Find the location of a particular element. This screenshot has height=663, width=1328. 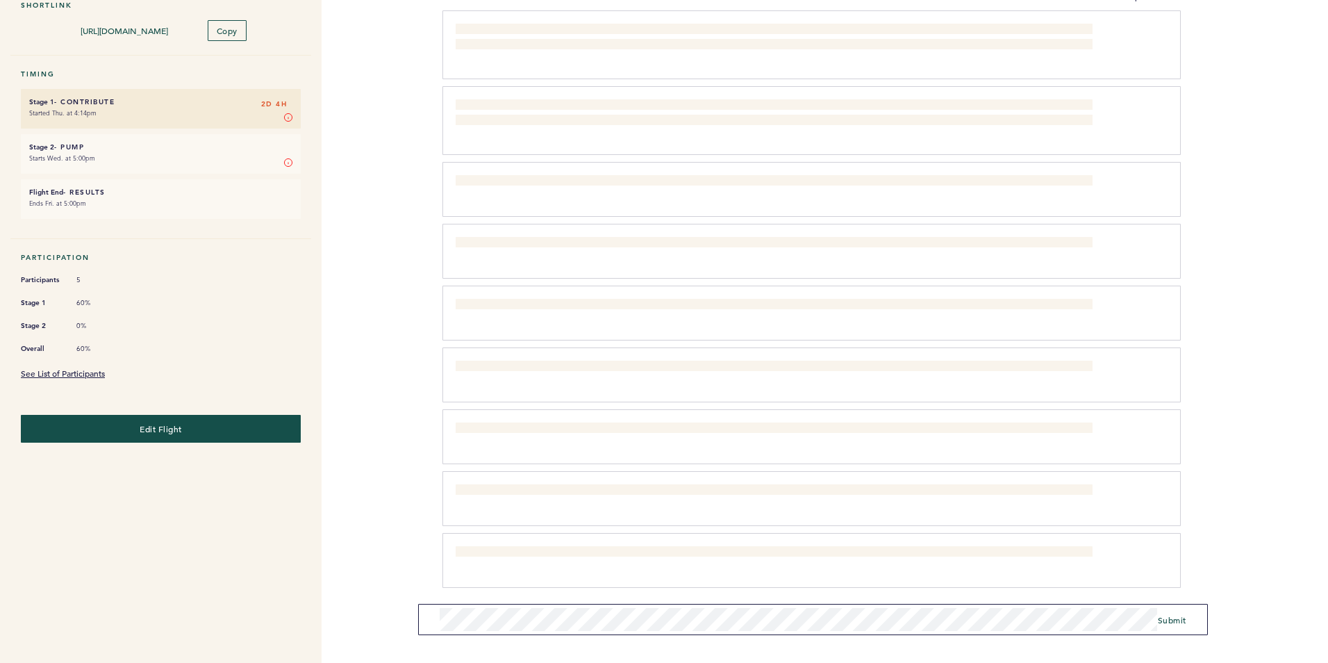

span: 5 is located at coordinates (97, 280).